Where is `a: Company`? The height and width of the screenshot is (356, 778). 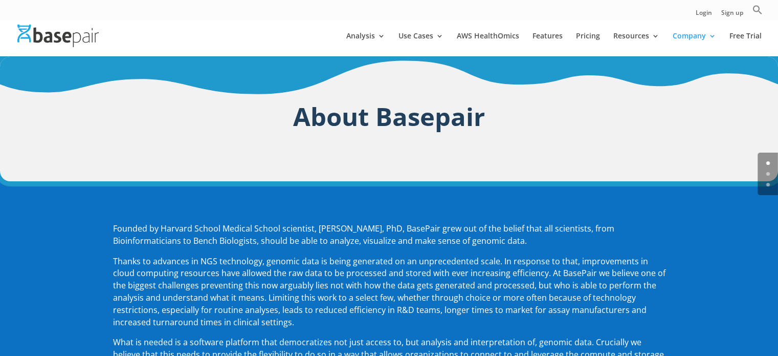 a: Company is located at coordinates (695, 44).